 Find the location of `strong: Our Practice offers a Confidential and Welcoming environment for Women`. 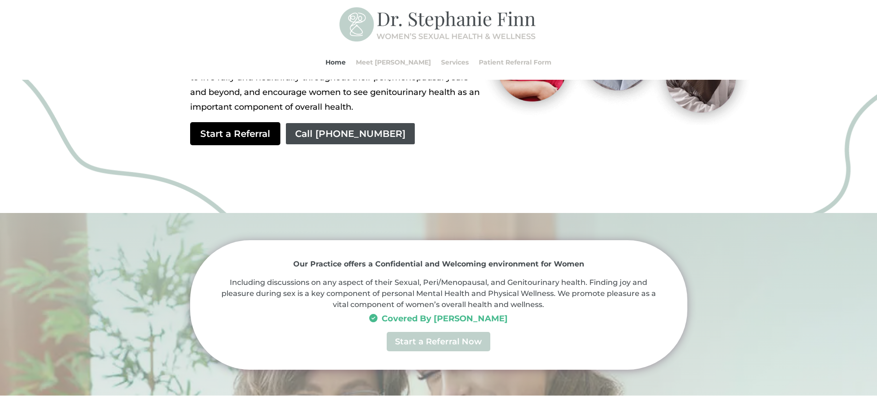

strong: Our Practice offers a Confidential and Welcoming environment for Women is located at coordinates (439, 263).